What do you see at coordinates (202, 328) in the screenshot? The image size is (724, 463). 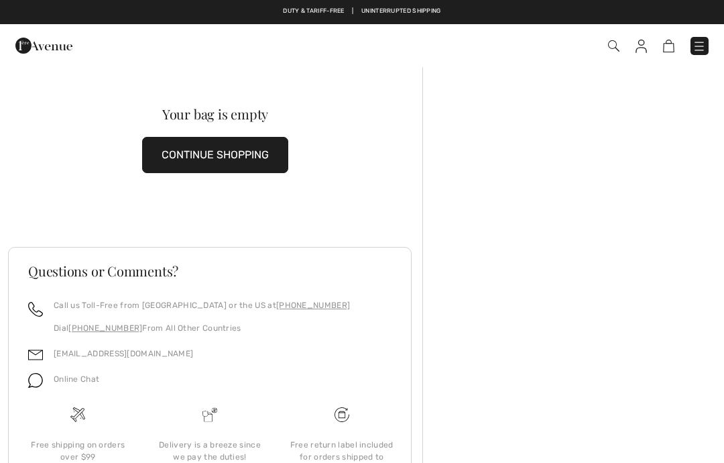 I see `p: Dial From All Other Countries` at bounding box center [202, 328].